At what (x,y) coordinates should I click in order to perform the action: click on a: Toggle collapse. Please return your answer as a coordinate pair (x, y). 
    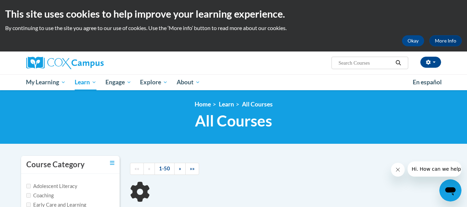
    Looking at the image, I should click on (112, 163).